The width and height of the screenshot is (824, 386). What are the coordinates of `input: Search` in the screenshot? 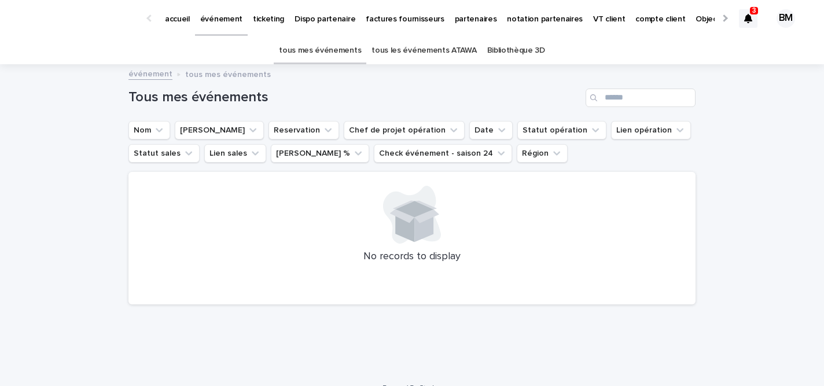 It's located at (640, 98).